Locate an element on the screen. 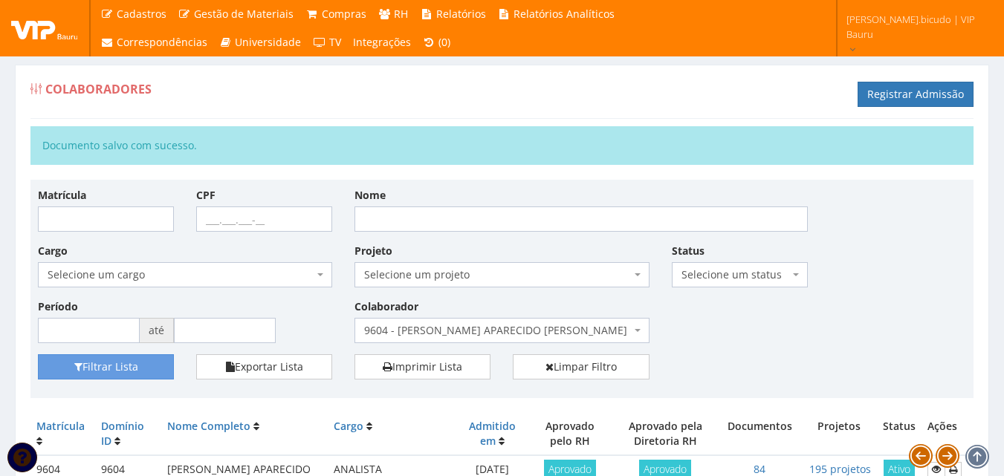  span: Relatórios Analíticos is located at coordinates (564, 13).